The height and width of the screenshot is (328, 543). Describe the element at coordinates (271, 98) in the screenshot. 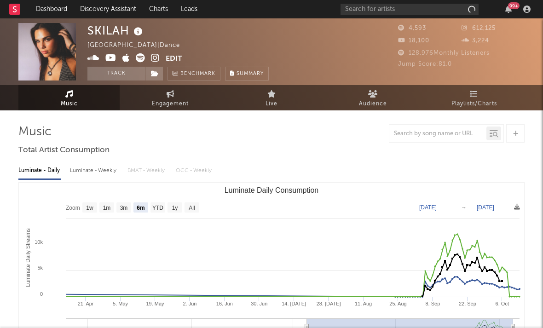

I see `a: Live` at that location.